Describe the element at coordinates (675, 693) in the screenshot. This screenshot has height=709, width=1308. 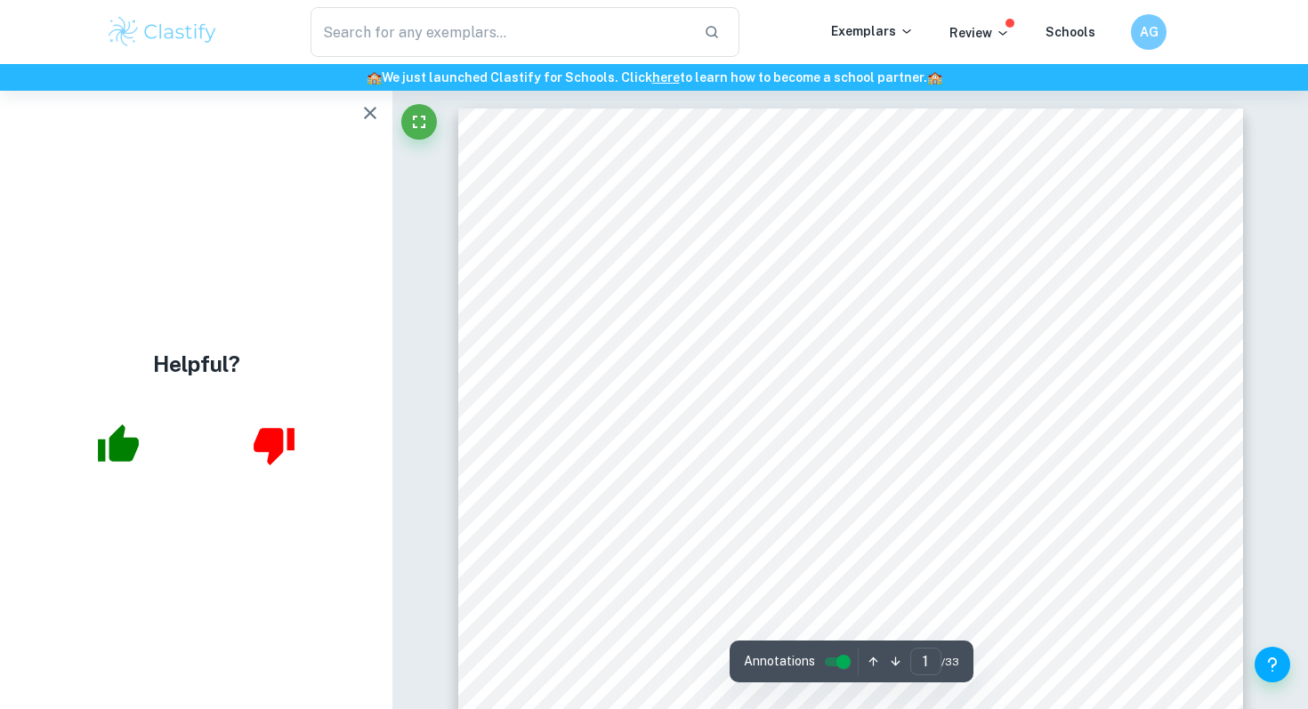
I see `span: Subject -` at that location.